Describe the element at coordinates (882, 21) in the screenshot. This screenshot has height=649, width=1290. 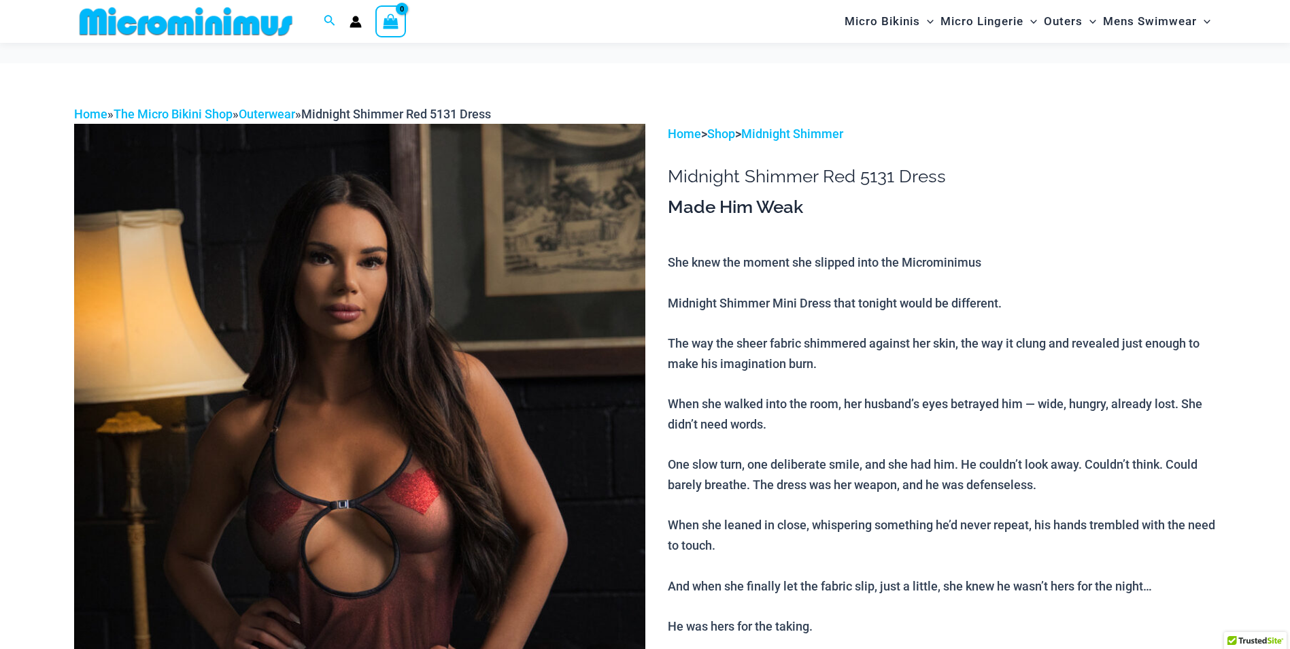
I see `span: Micro Bikinis` at that location.